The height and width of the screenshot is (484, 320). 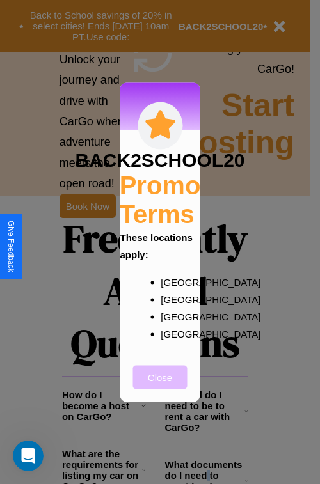 What do you see at coordinates (159, 160) in the screenshot?
I see `h3: BACK2SCHOOL20` at bounding box center [159, 160].